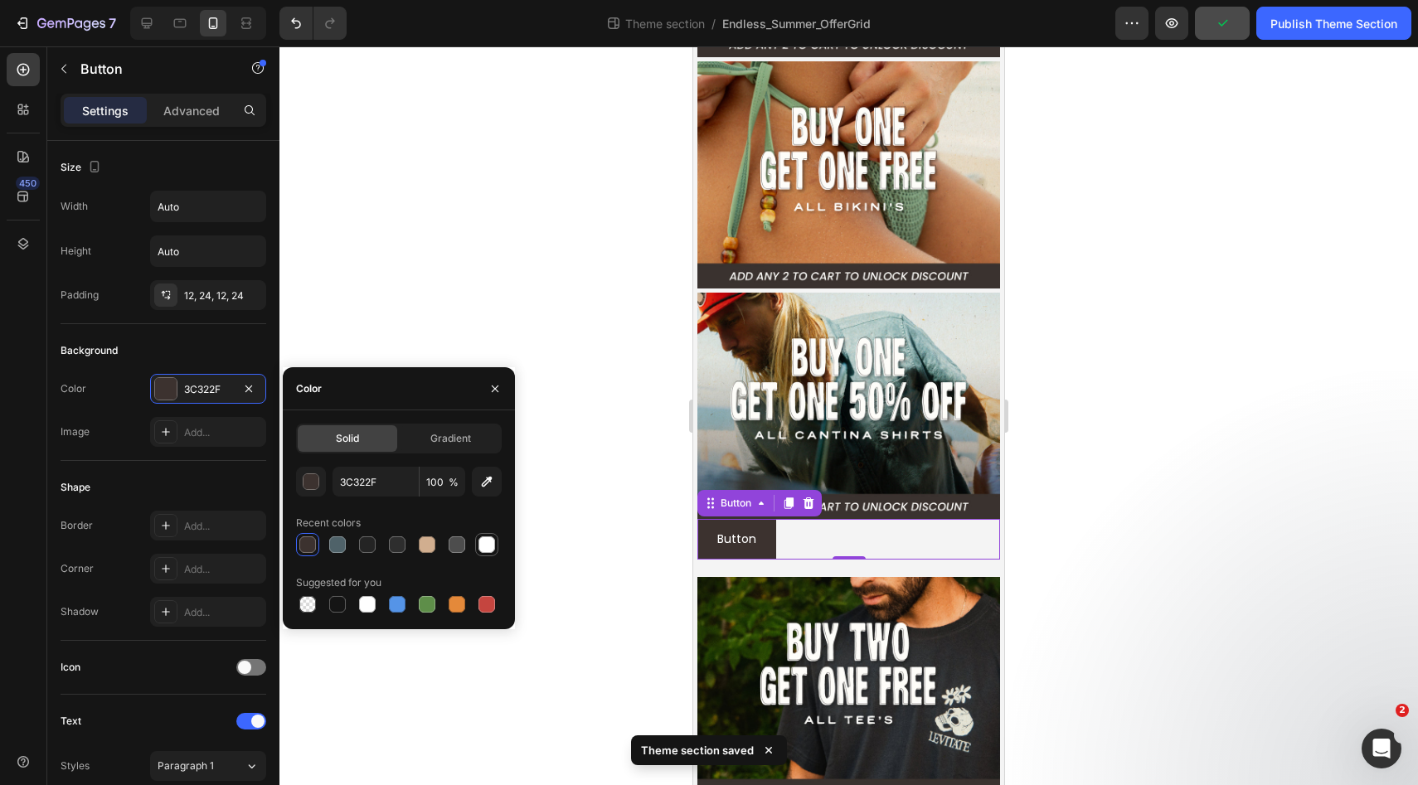 Image resolution: width=1418 pixels, height=785 pixels. I want to click on div: Image, so click(75, 432).